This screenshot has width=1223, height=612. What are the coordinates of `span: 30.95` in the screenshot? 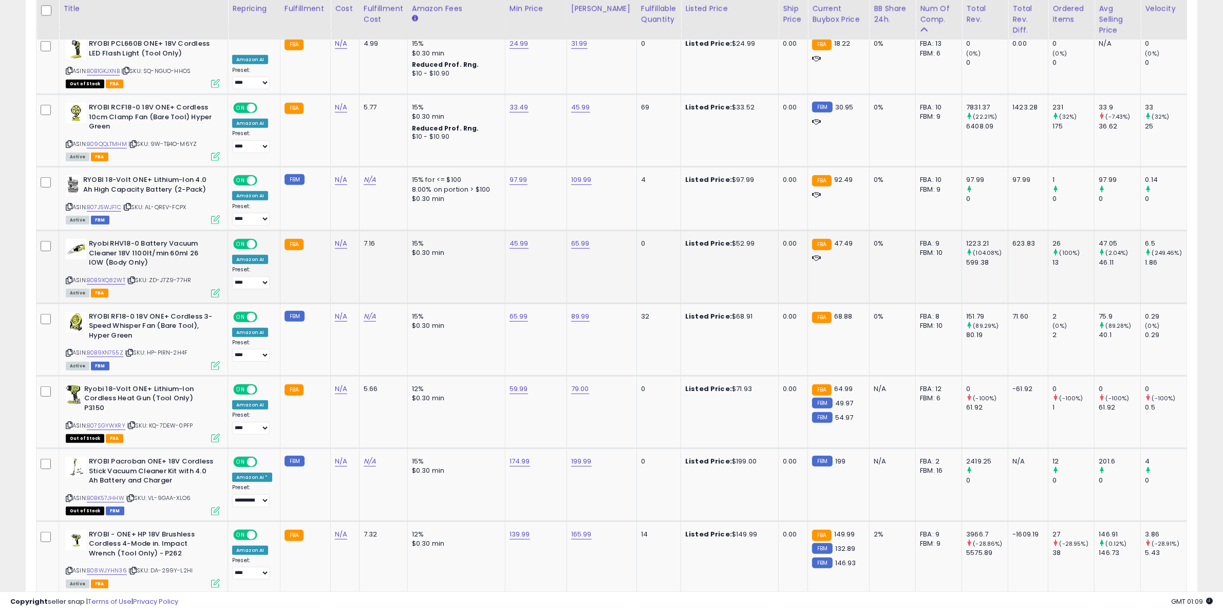 It's located at (844, 107).